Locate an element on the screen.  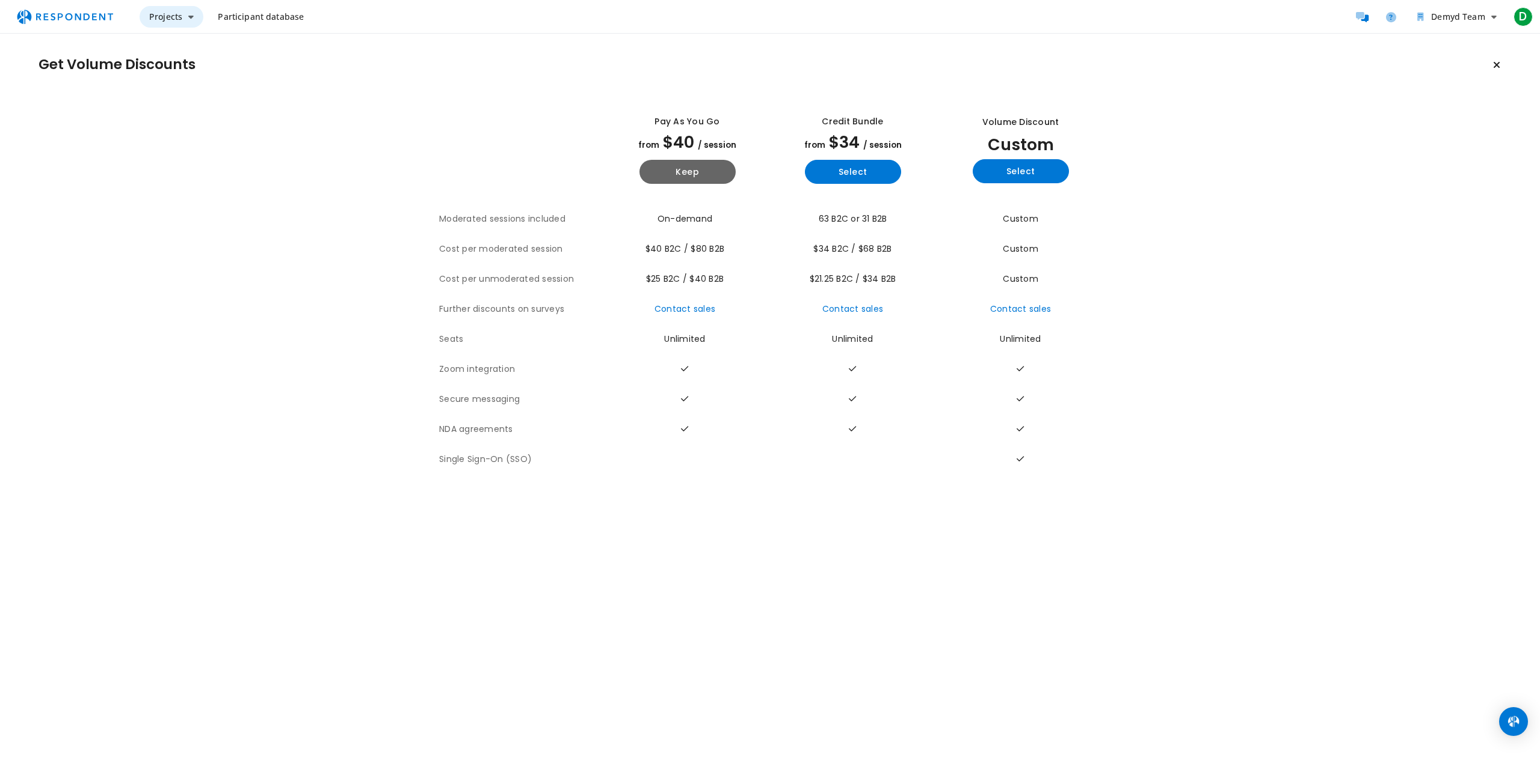
img: respondent-logo.png is located at coordinates (65, 17).